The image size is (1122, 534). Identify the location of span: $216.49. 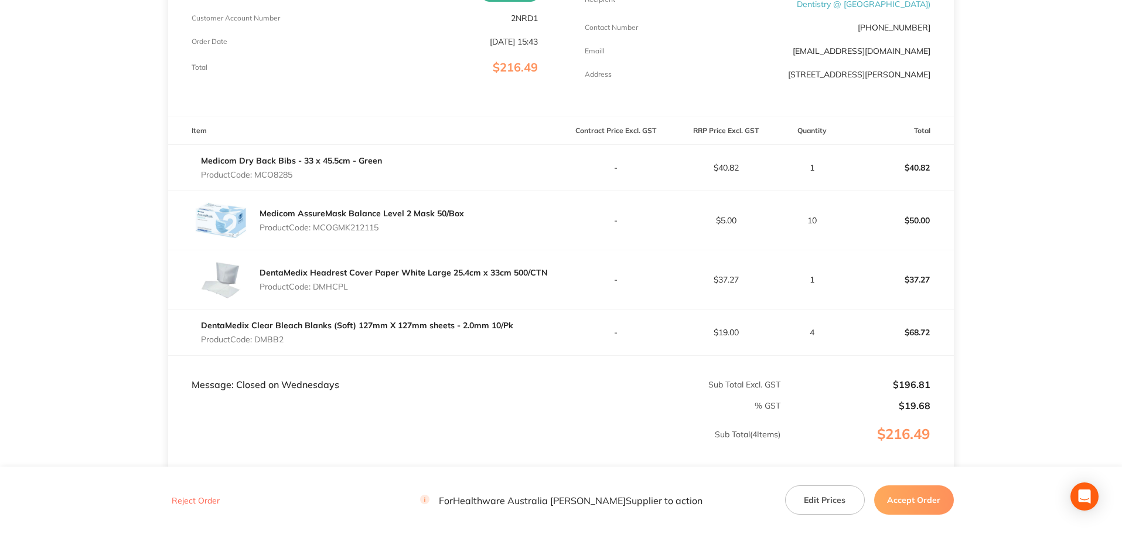
(515, 67).